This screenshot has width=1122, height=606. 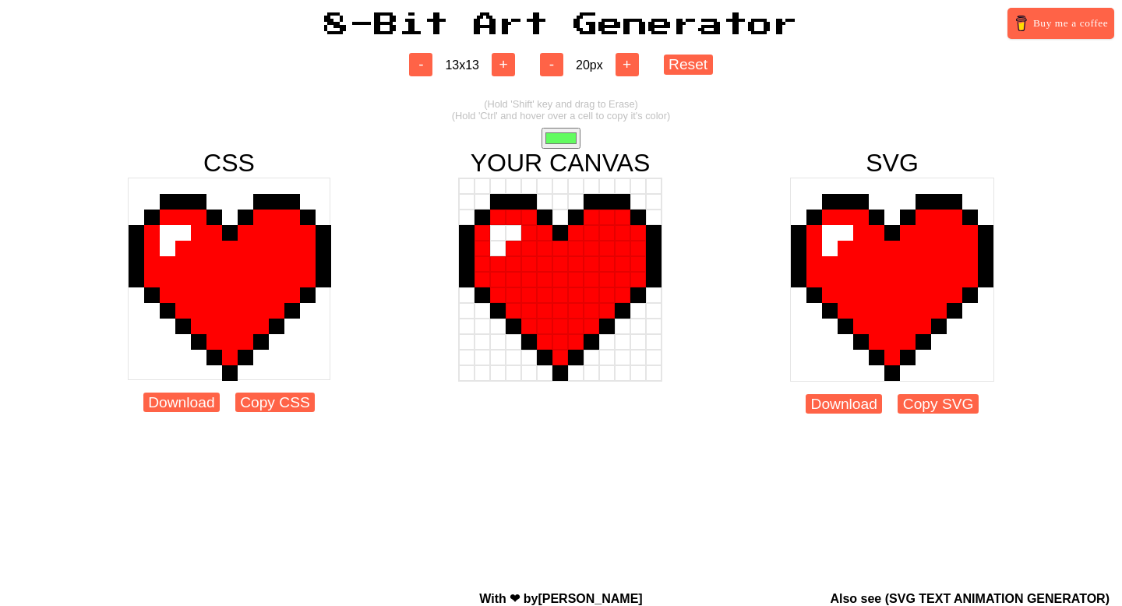 I want to click on span: Also see ( ), so click(x=969, y=598).